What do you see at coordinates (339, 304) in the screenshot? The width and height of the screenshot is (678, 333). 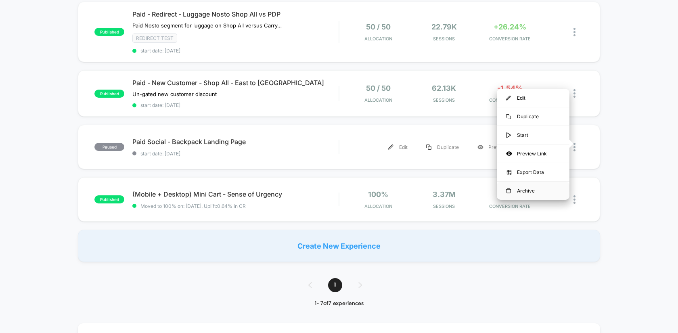 I see `div: 1 - 7 of 7 experiences` at bounding box center [339, 304].